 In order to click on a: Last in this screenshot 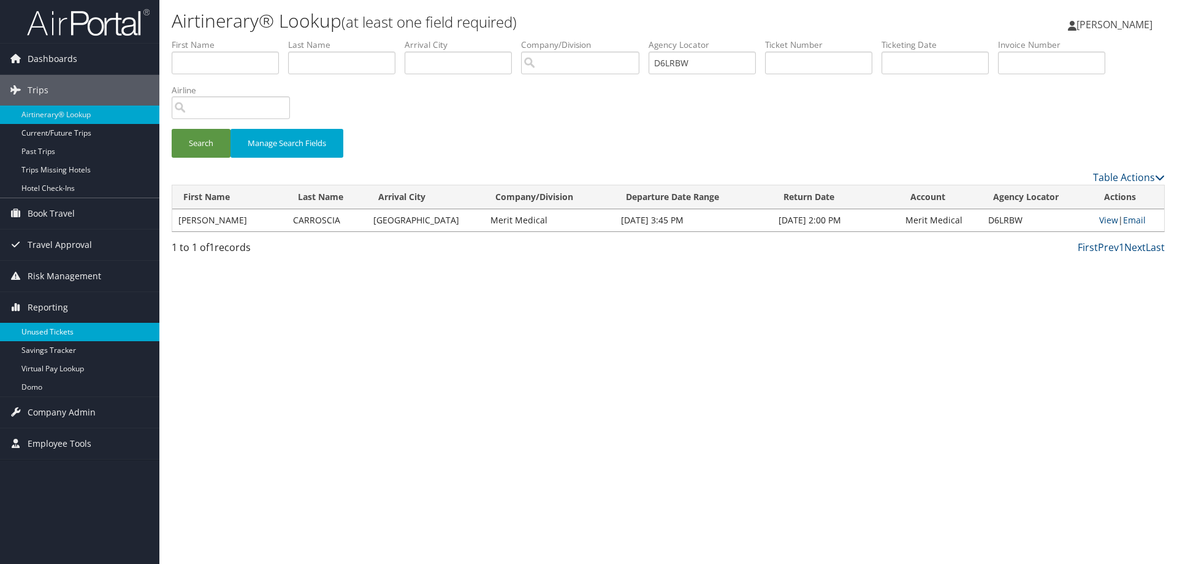, I will do `click(1155, 247)`.